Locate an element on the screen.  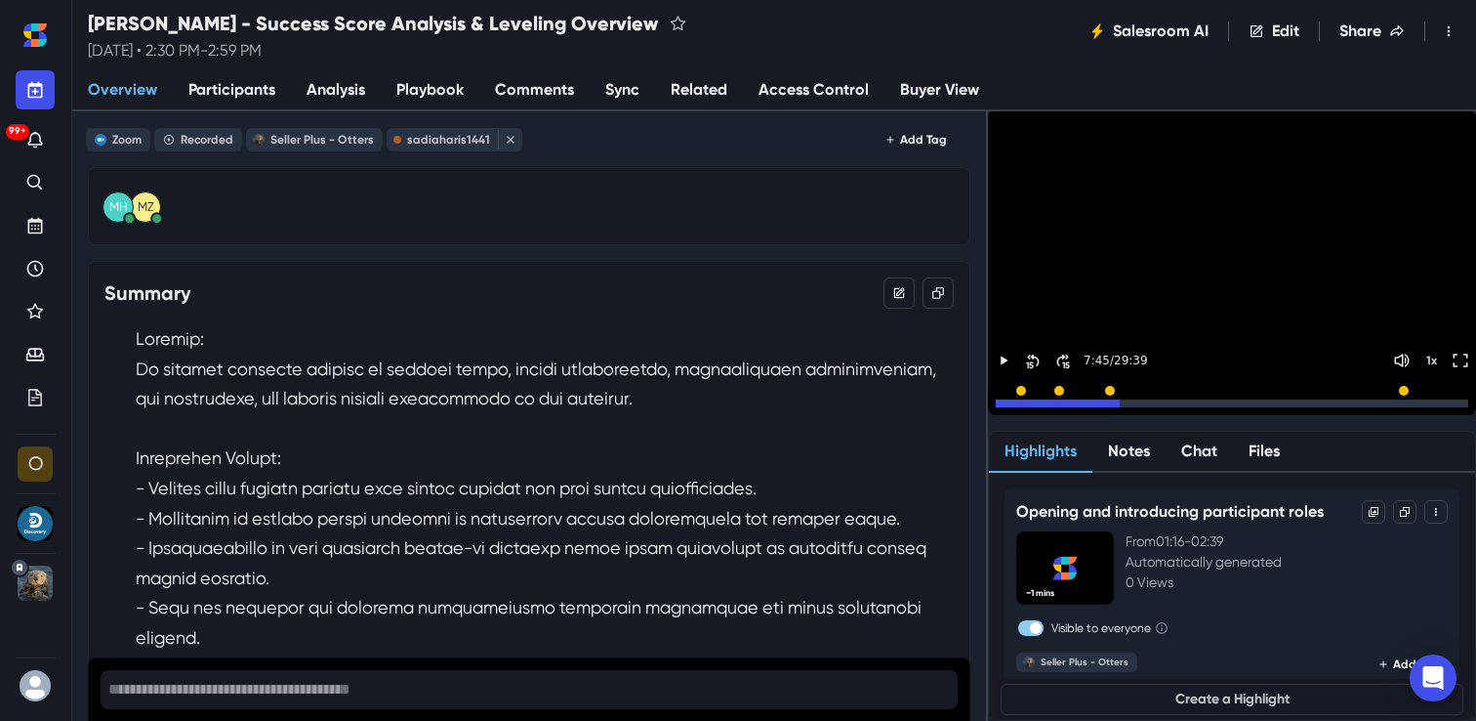
button: Notifications is located at coordinates (35, 141).